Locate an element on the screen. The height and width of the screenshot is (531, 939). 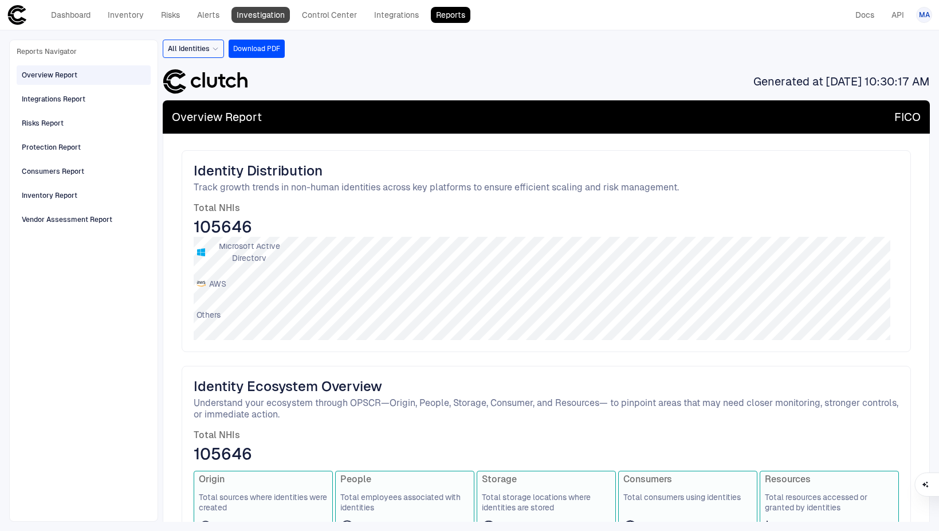
a: Reports is located at coordinates (450, 15).